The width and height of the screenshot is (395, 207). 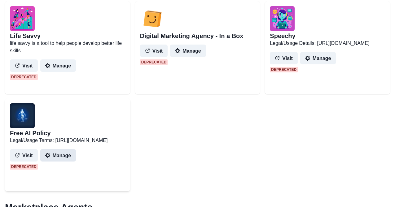 What do you see at coordinates (12, 19) in the screenshot?
I see `img: website_grey.svg` at bounding box center [12, 19].